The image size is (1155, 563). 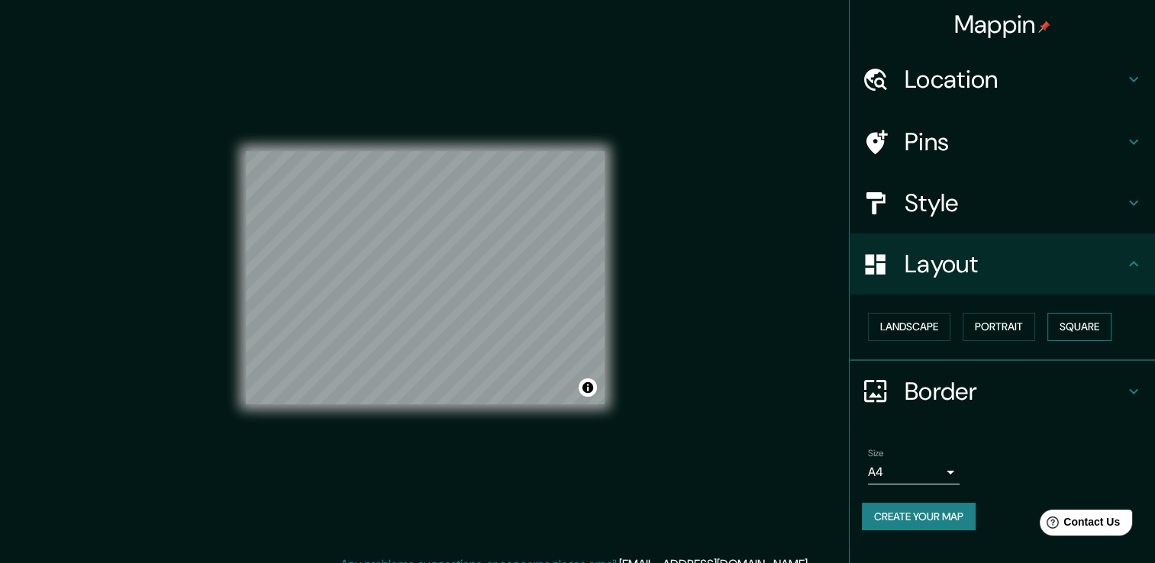 What do you see at coordinates (909, 327) in the screenshot?
I see `button: Landscape` at bounding box center [909, 327].